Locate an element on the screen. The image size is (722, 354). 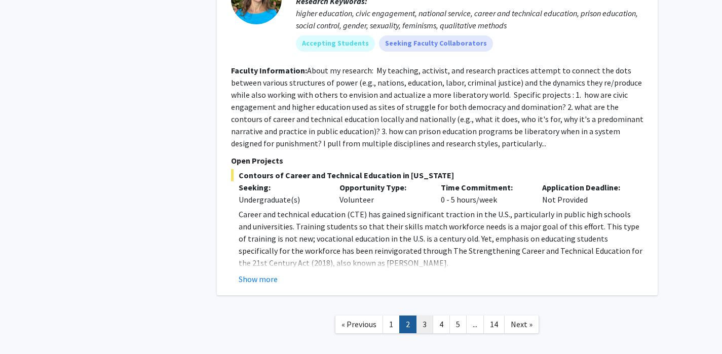
a: 2 is located at coordinates (408, 324).